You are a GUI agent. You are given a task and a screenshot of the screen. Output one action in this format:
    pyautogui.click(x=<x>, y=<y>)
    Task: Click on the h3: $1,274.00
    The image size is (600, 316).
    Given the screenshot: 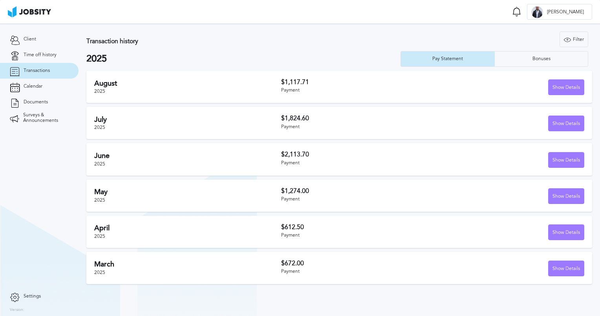 What is the action you would take?
    pyautogui.click(x=357, y=191)
    